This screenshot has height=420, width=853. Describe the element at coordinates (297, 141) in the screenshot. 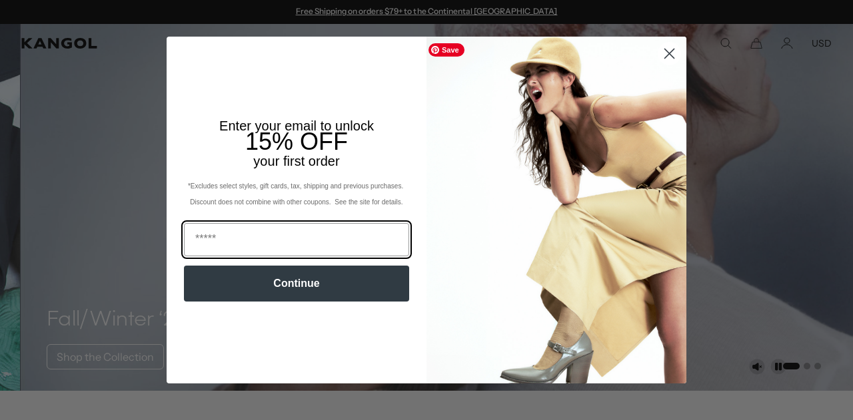

I see `span: 15% OFF` at that location.